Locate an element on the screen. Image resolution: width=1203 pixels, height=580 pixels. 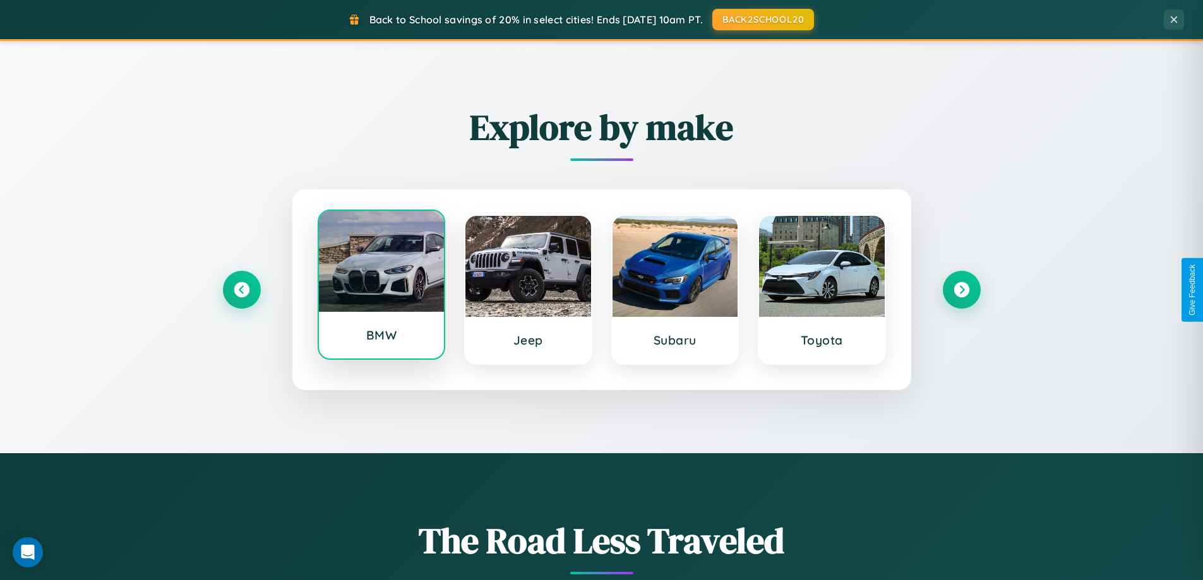
h3: Toyota is located at coordinates (821, 340).